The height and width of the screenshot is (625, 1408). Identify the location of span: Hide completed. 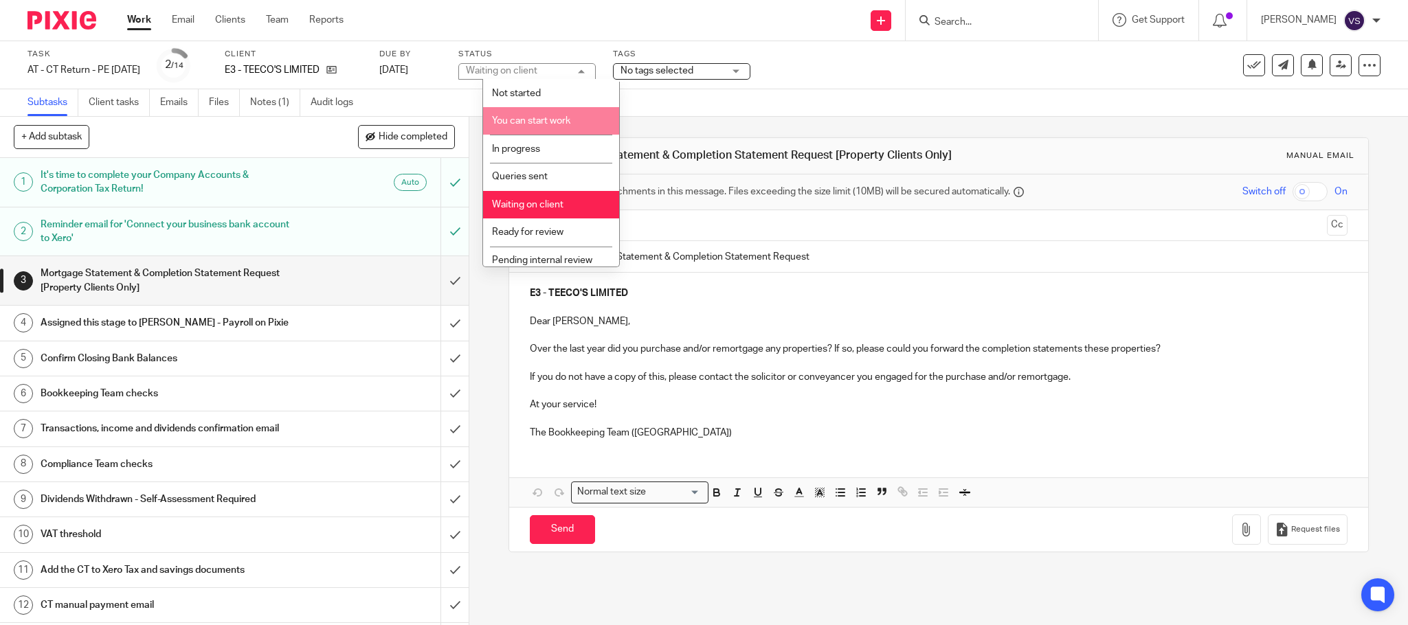
(413, 137).